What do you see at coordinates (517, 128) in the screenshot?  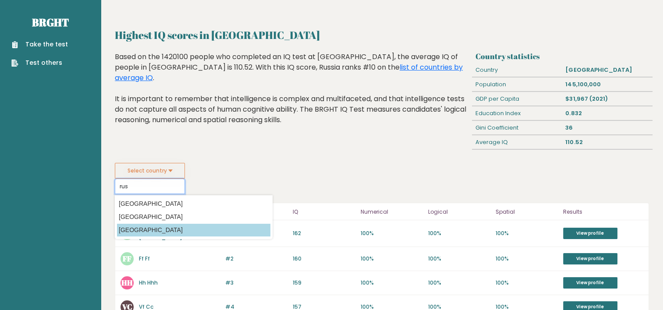 I see `div: Gini Coefficient` at bounding box center [517, 128].